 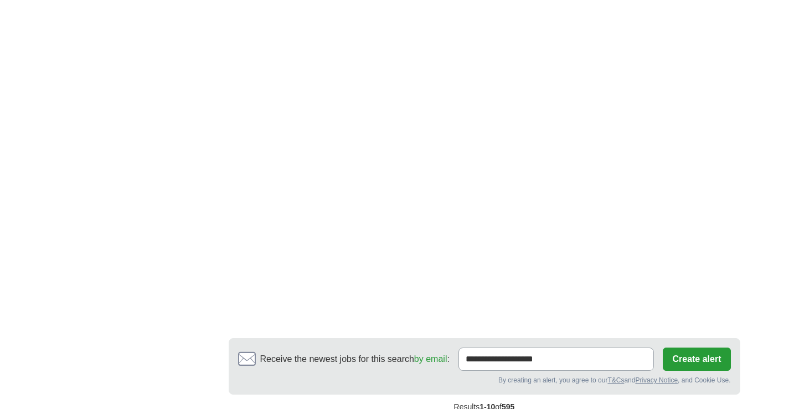 What do you see at coordinates (615, 380) in the screenshot?
I see `a: T&Cs` at bounding box center [615, 380].